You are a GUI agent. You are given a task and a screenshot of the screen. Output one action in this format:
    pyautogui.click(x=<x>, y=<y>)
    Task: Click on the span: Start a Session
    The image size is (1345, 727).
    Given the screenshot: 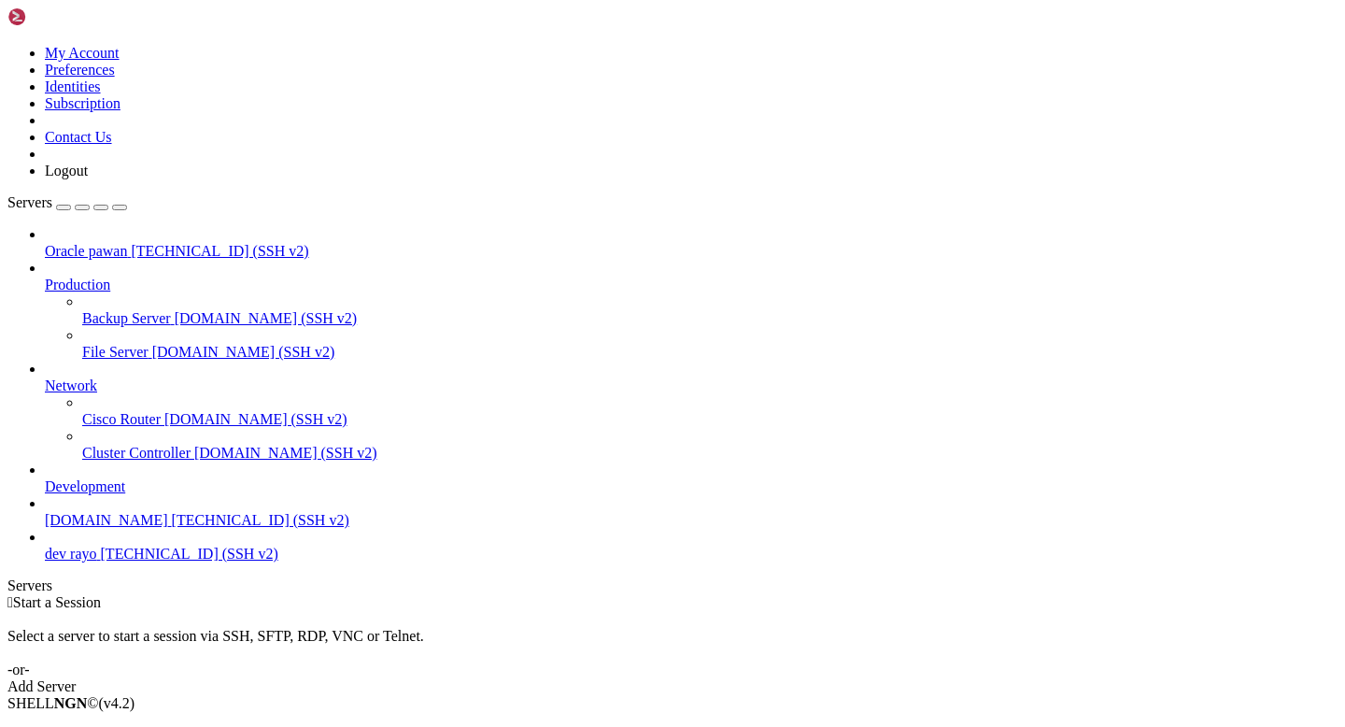 What is the action you would take?
    pyautogui.click(x=57, y=602)
    